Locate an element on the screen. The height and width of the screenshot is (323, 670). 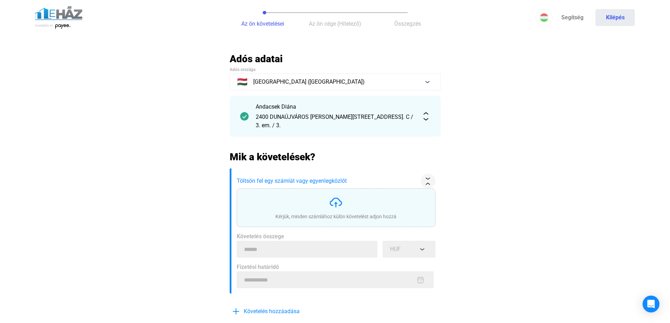
span: Töltsön fel egy számlát vagy egyenlegközlőt is located at coordinates (327, 181).